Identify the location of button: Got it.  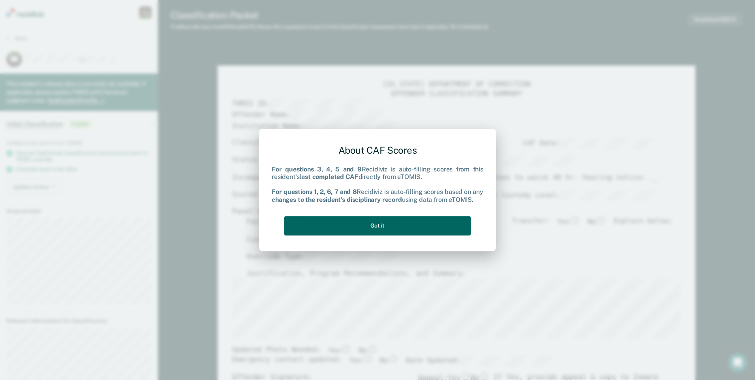
(377, 225).